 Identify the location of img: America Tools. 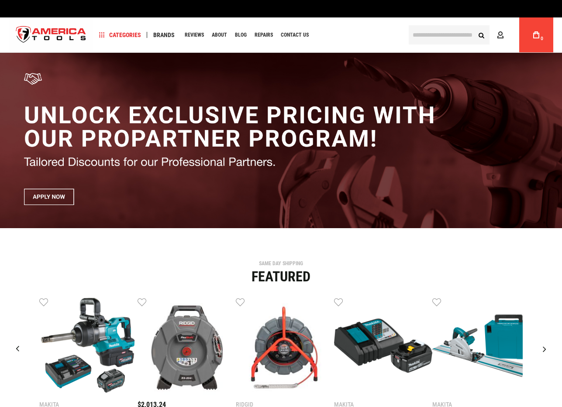
(51, 35).